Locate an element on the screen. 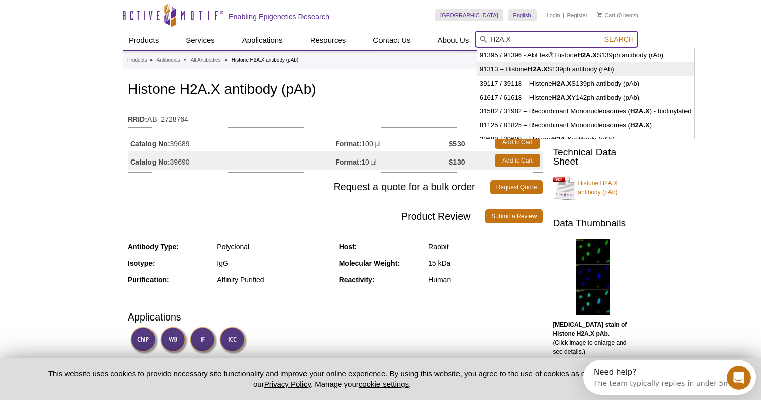 Image resolution: width=761 pixels, height=400 pixels. div: Polyclonal is located at coordinates (274, 247).